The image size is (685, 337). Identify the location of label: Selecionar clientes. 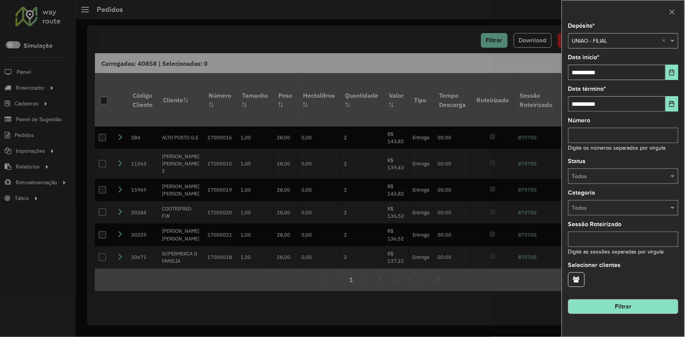
(594, 265).